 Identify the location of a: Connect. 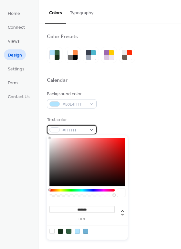
(16, 27).